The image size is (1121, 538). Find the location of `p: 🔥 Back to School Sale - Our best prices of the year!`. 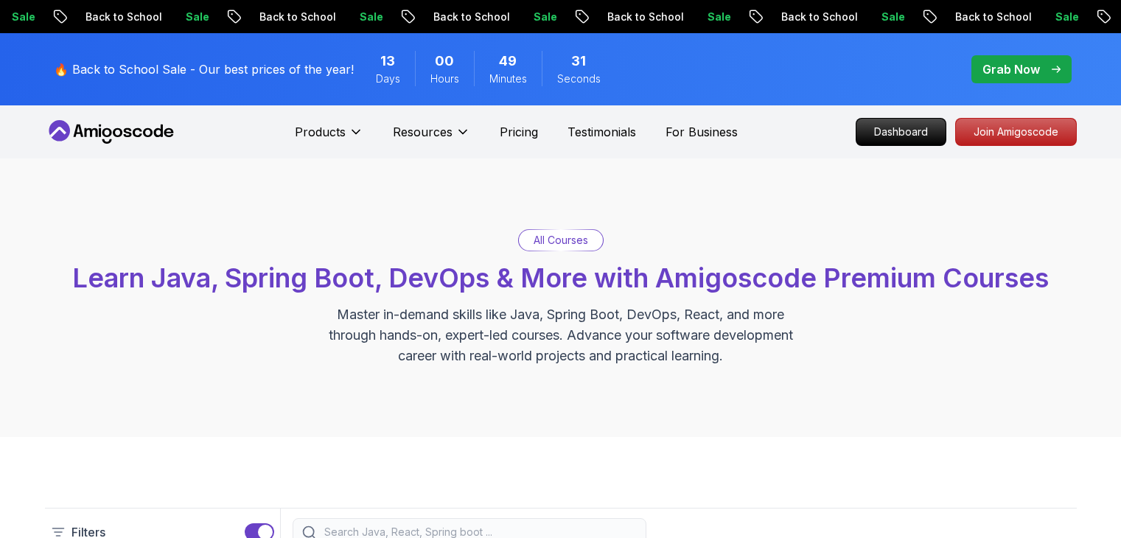

p: 🔥 Back to School Sale - Our best prices of the year! is located at coordinates (203, 69).